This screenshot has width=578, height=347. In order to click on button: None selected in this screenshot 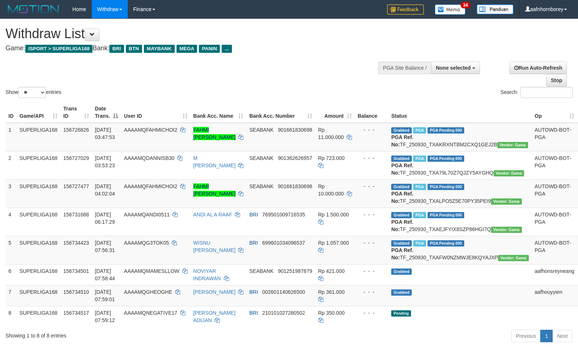, I will do `click(456, 68)`.